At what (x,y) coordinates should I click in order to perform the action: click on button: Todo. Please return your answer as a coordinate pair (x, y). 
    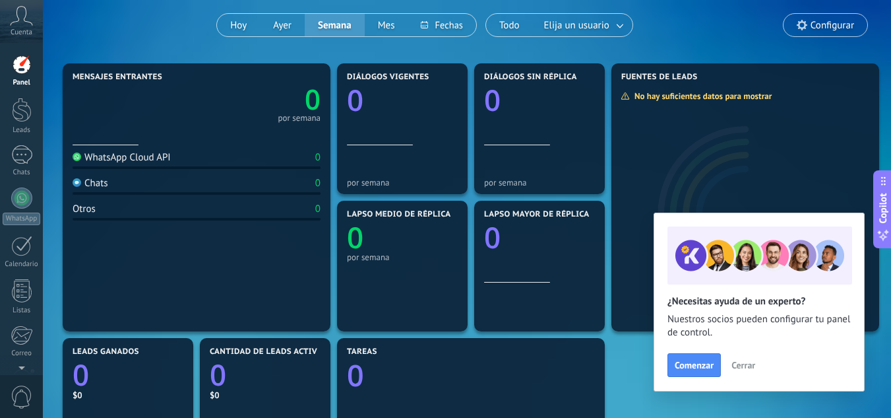
    Looking at the image, I should click on (509, 25).